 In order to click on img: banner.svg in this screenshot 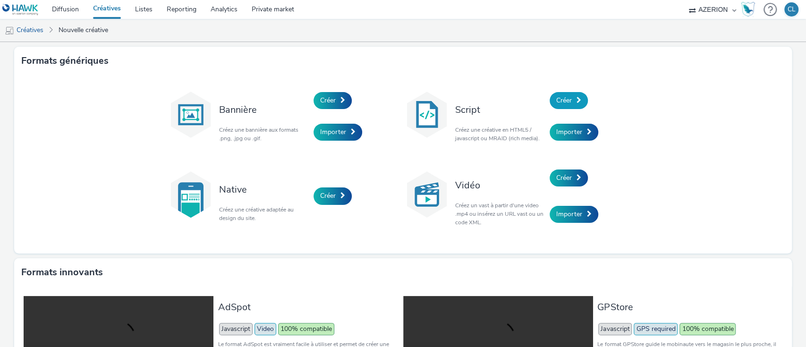, I will do `click(191, 115)`.